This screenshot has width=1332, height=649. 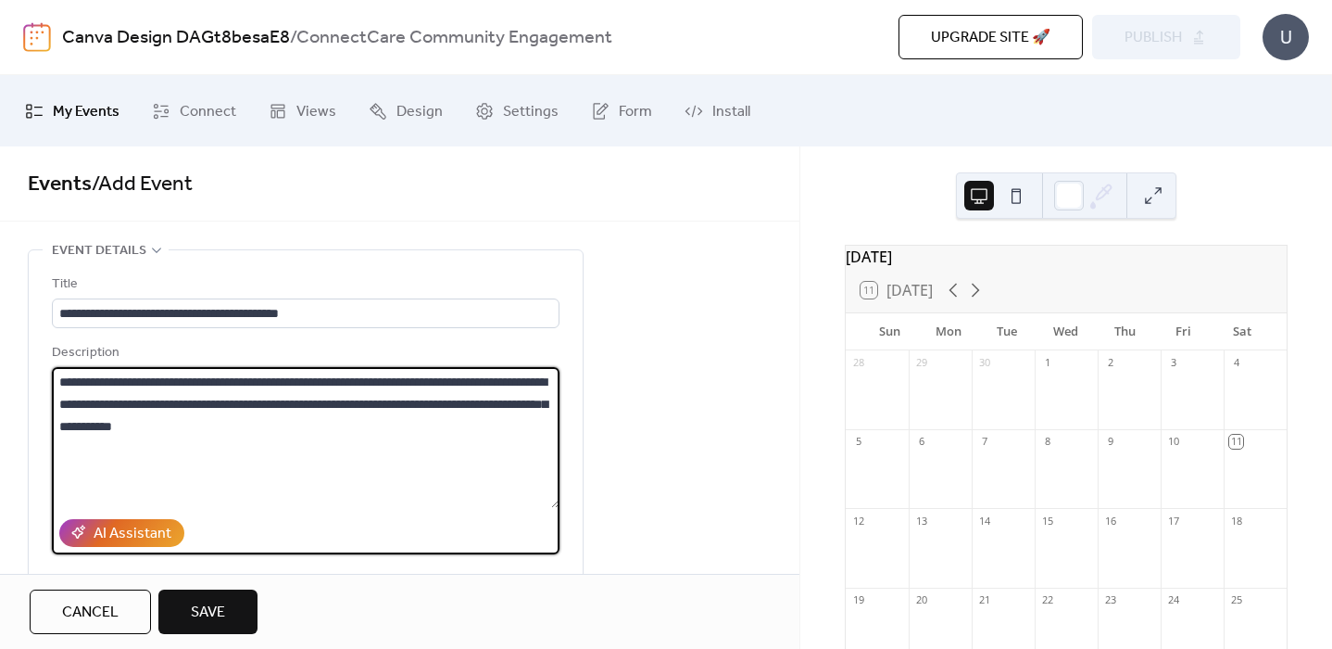 I want to click on a: Canva Design DAGt8besaE8, so click(x=176, y=38).